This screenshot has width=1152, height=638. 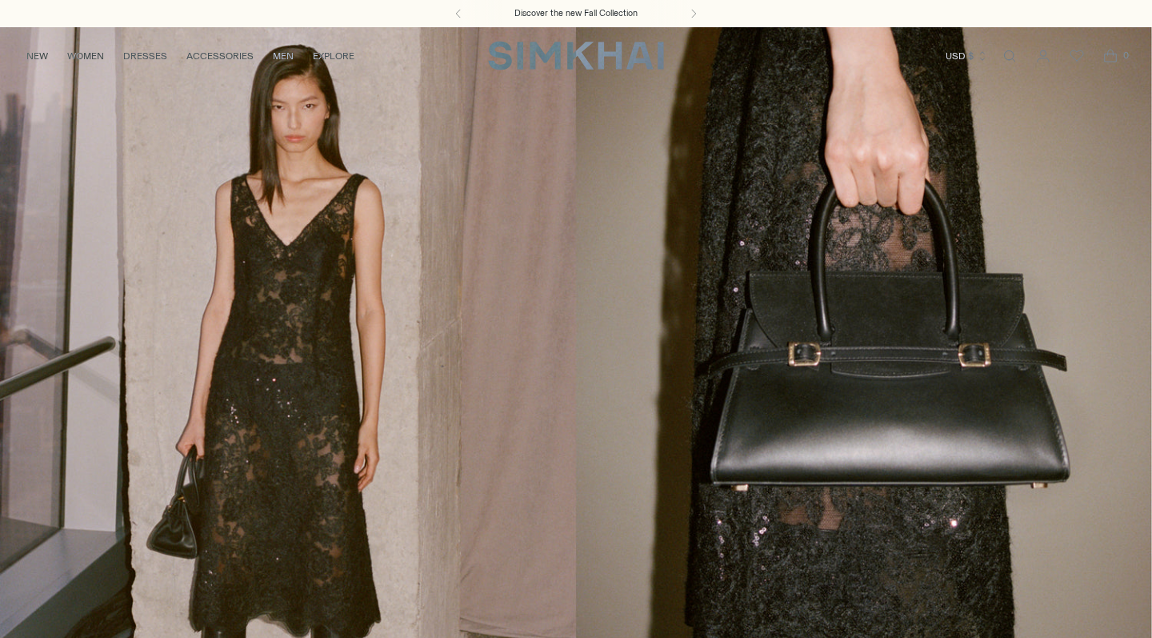 What do you see at coordinates (576, 14) in the screenshot?
I see `h3: Discover the new Fall Collection` at bounding box center [576, 14].